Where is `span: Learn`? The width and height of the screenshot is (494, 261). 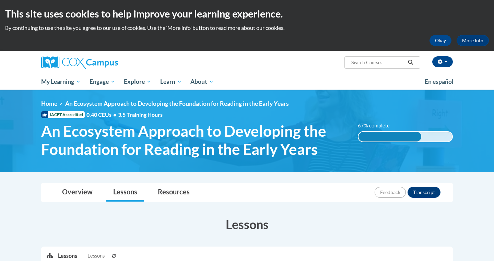 span: Learn is located at coordinates (171, 82).